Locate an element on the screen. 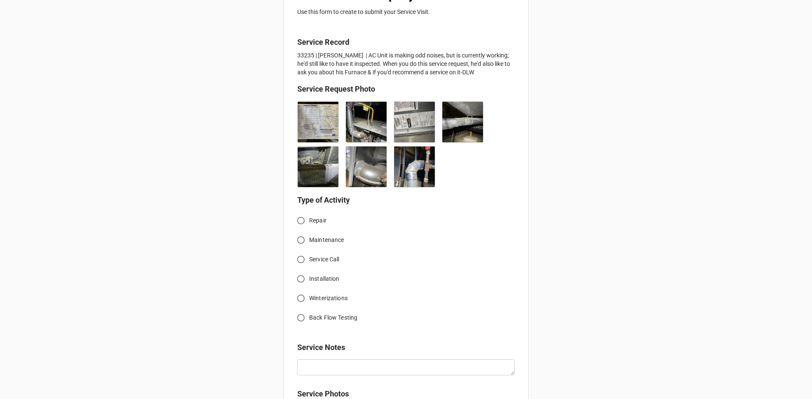  img: 3q3o56ANhIZdAPxrL3pof9VE-Iqd1U_OHKPesmLfEx0 is located at coordinates (462, 122).